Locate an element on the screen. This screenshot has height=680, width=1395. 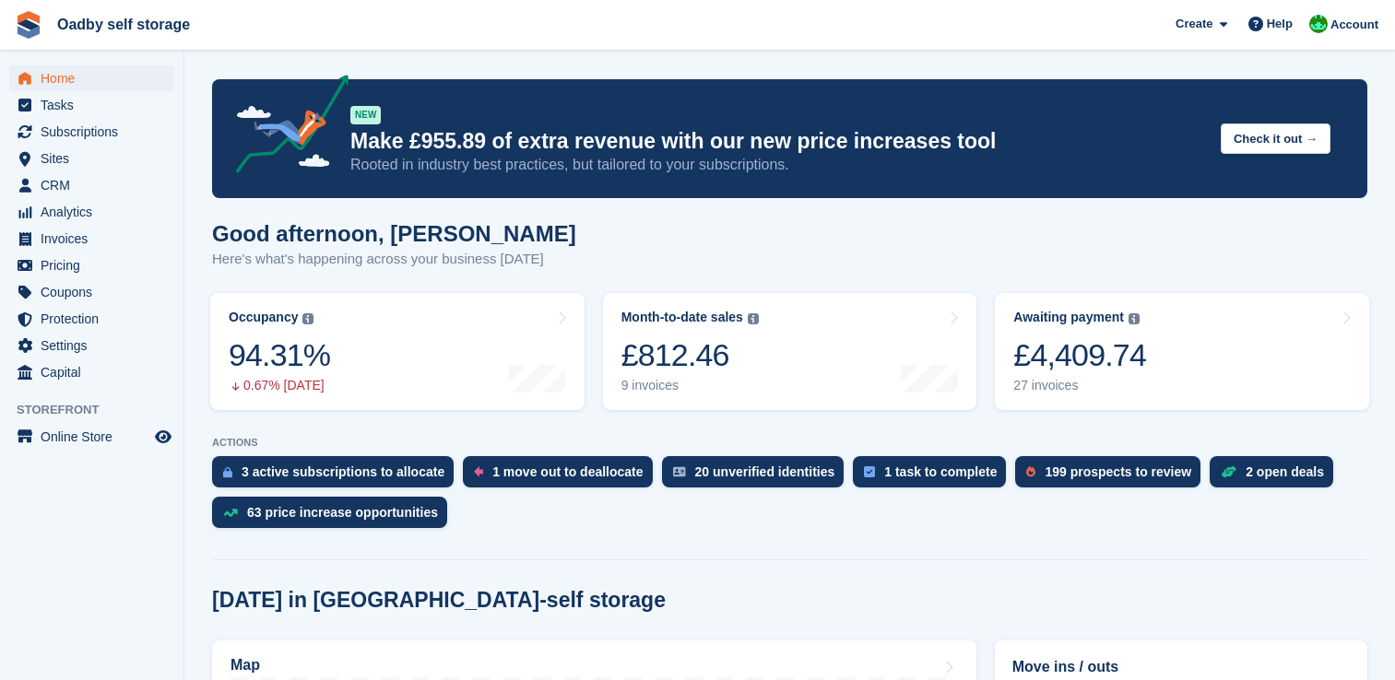
h2: Map is located at coordinates (245, 665).